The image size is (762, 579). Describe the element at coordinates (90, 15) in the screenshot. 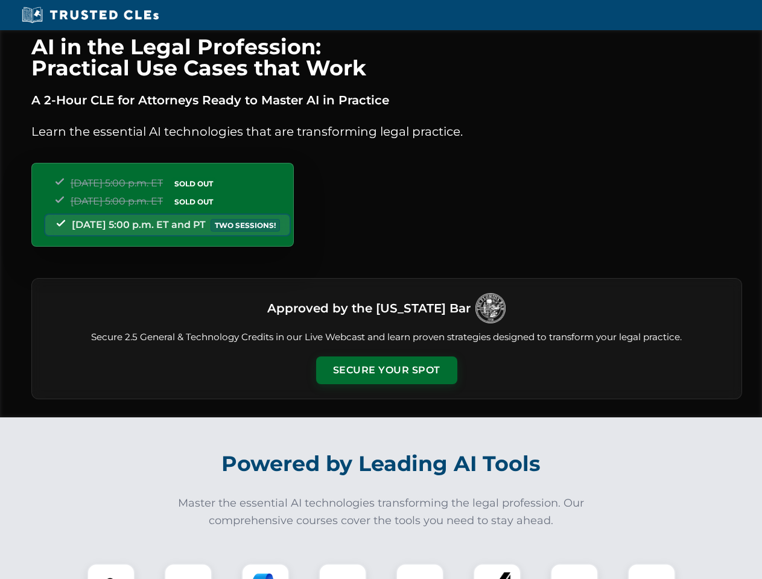

I see `img: Trusted CLEs` at that location.